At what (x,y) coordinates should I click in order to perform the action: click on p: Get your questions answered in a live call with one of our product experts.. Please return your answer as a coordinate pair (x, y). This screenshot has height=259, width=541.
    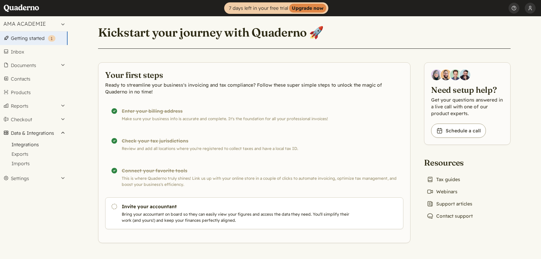
    Looking at the image, I should click on (467, 106).